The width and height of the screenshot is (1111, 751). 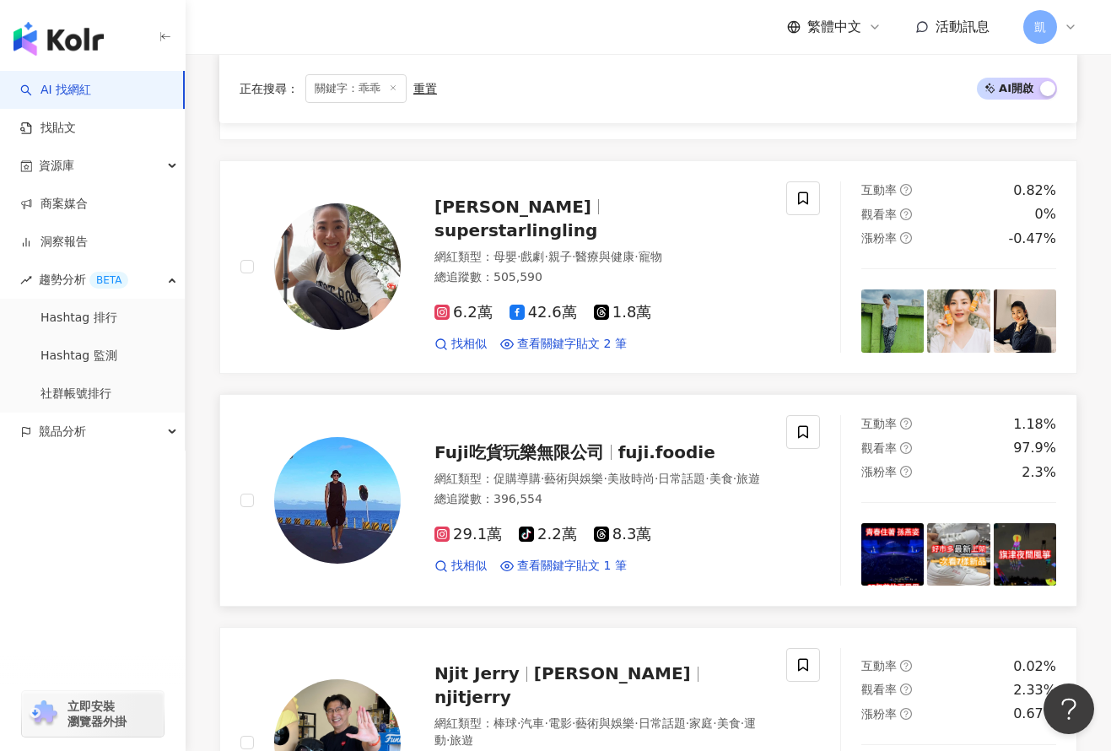 I want to click on span: Njit Jerry, so click(x=477, y=673).